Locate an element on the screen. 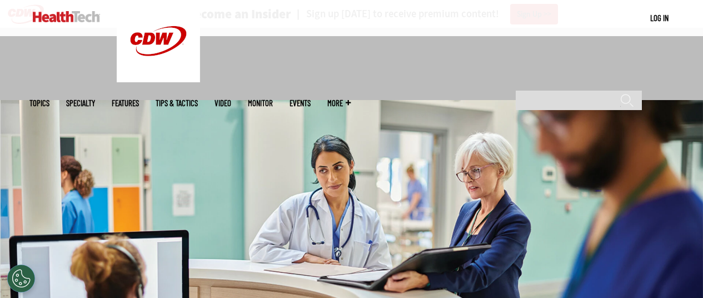 This screenshot has width=703, height=298. a: Video is located at coordinates (223, 103).